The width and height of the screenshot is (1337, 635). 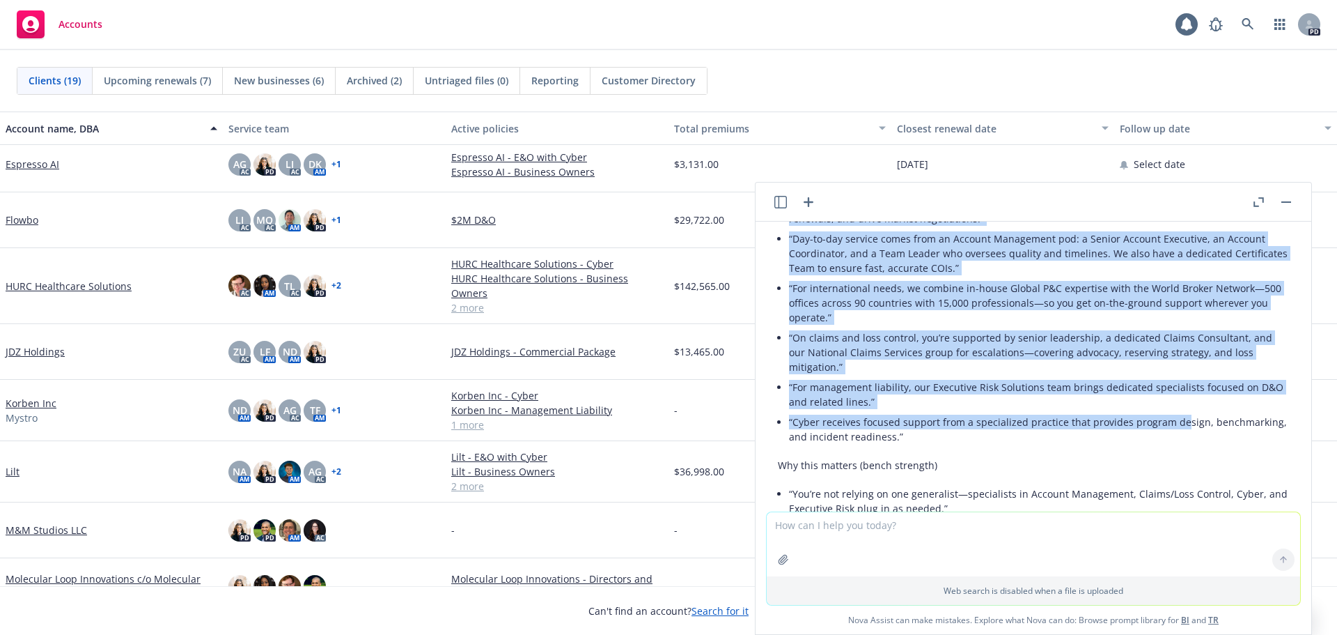 What do you see at coordinates (22, 219) in the screenshot?
I see `a: Flowbo` at bounding box center [22, 219].